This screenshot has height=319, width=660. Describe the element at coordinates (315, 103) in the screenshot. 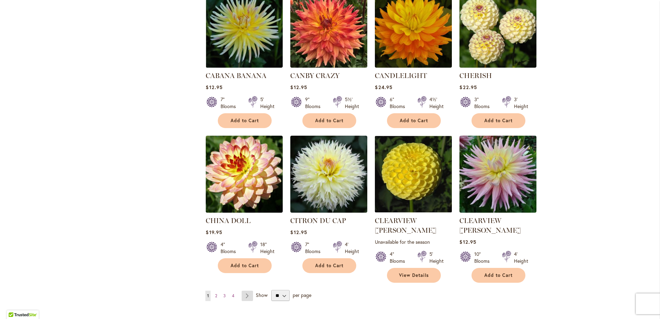

I see `div: 9" Blooms` at that location.